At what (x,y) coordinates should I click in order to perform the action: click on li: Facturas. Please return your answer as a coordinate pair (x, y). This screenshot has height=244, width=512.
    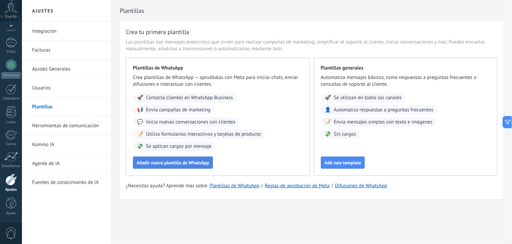
    Looking at the image, I should click on (67, 50).